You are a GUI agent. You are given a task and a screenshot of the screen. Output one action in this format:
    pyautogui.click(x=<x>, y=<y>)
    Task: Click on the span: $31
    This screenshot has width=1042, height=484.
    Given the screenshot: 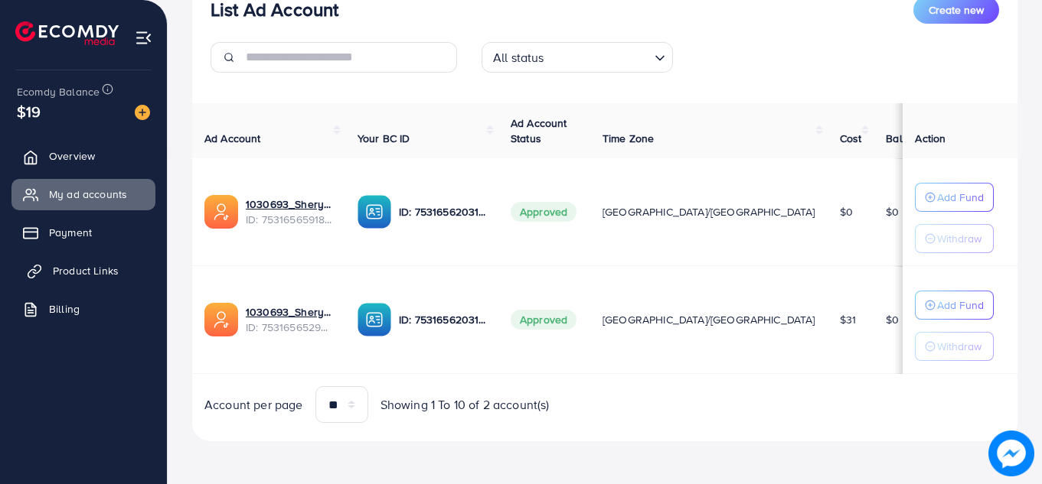 What is the action you would take?
    pyautogui.click(x=847, y=320)
    